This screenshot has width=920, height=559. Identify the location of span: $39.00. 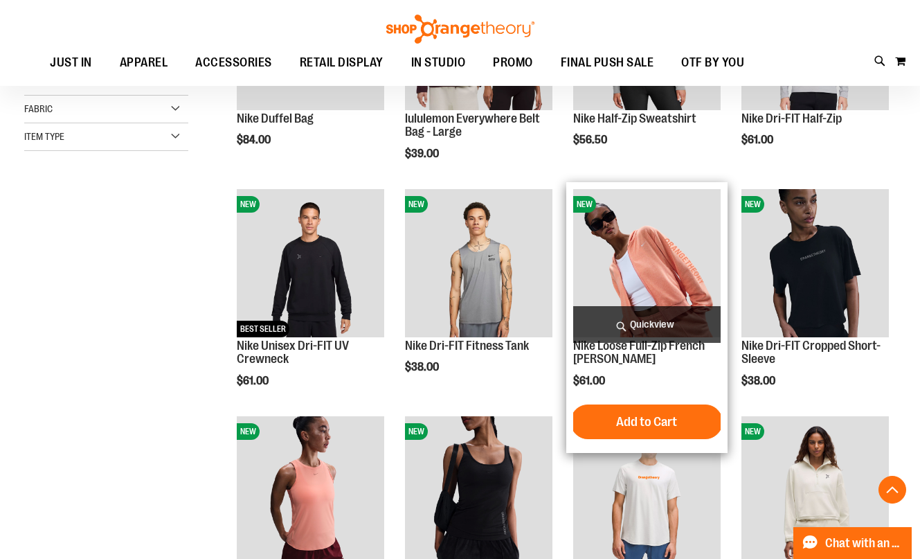
(423, 154).